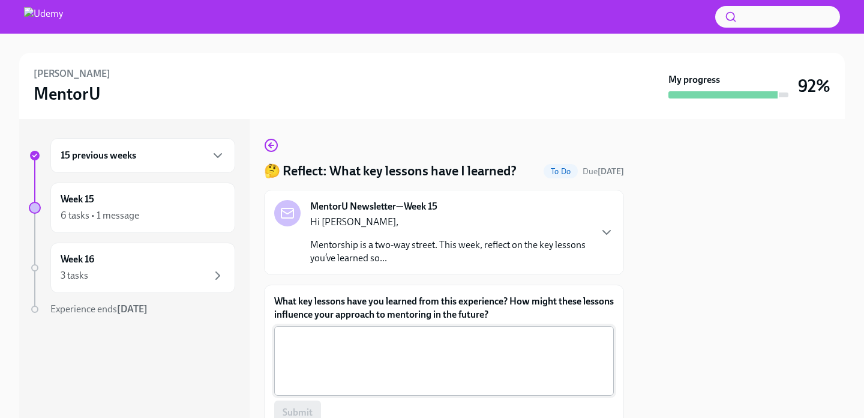 This screenshot has height=418, width=864. What do you see at coordinates (98, 155) in the screenshot?
I see `h6: 15 previous weeks` at bounding box center [98, 155].